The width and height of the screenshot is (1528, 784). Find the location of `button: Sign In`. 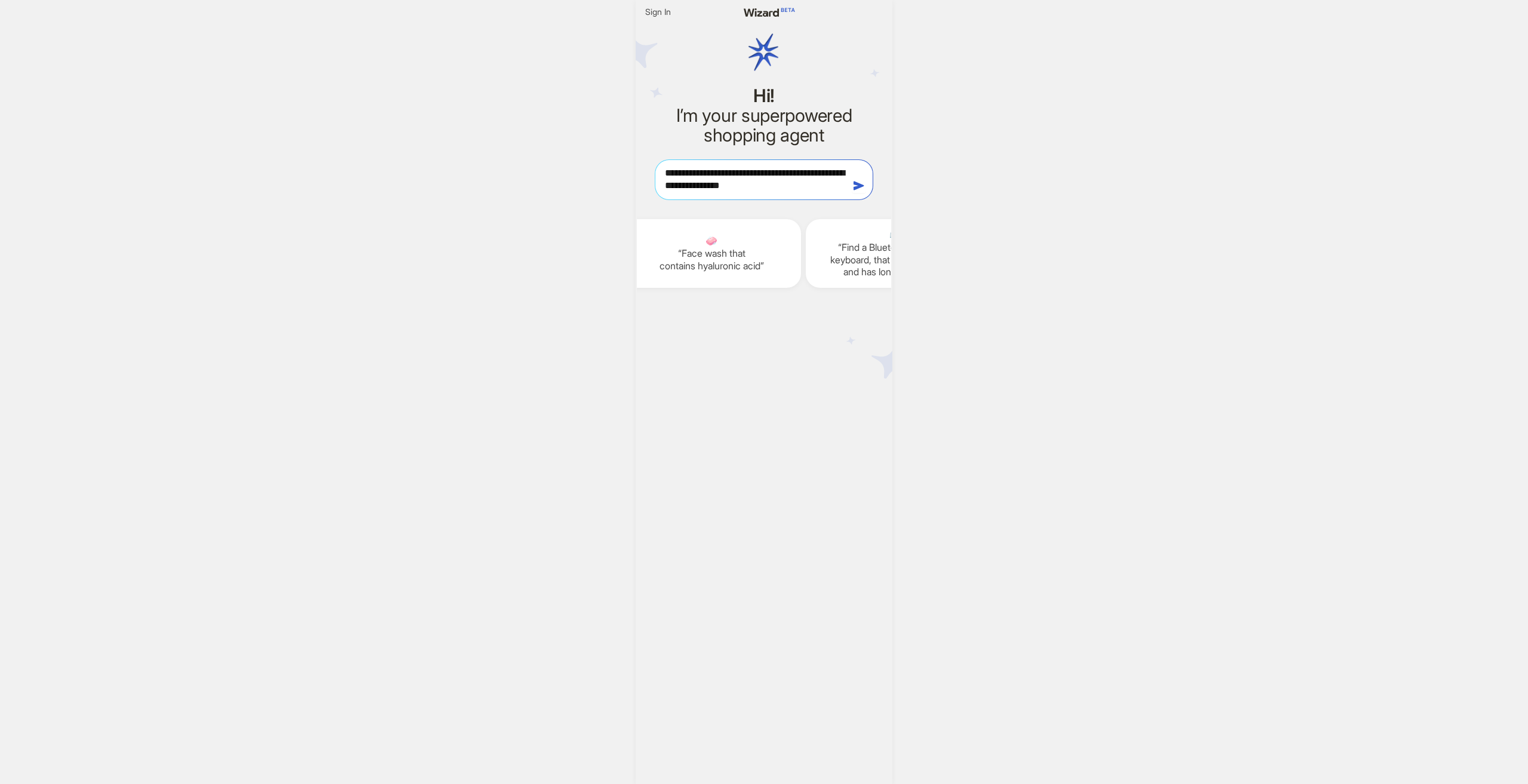

button: Sign In is located at coordinates (658, 12).